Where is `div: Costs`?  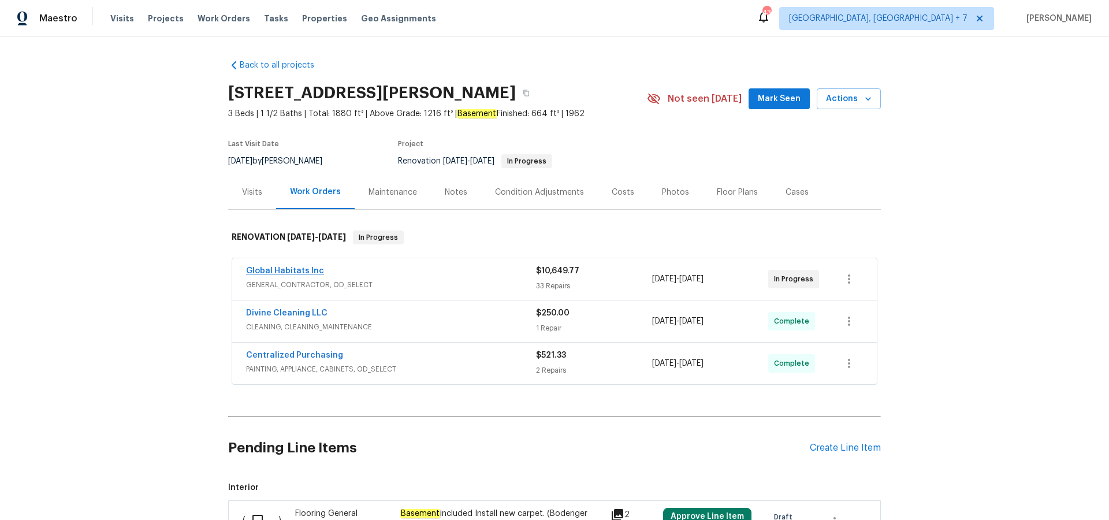
div: Costs is located at coordinates (623, 192).